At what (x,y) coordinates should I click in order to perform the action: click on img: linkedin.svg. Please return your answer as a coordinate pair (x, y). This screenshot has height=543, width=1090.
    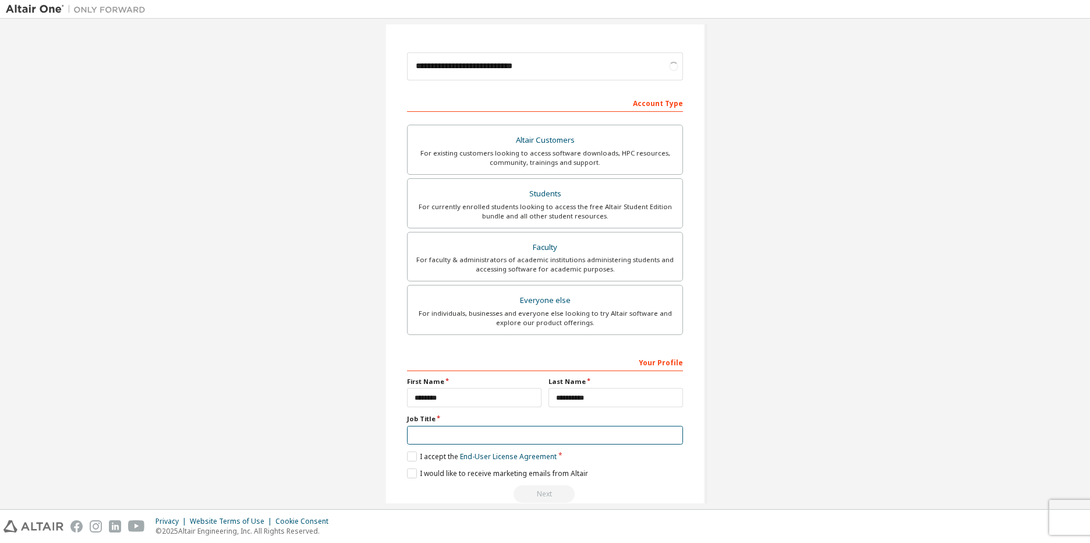
    Looking at the image, I should click on (115, 526).